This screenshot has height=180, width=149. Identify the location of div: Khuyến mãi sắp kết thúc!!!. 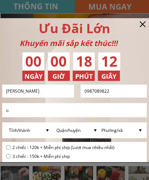
(75, 43).